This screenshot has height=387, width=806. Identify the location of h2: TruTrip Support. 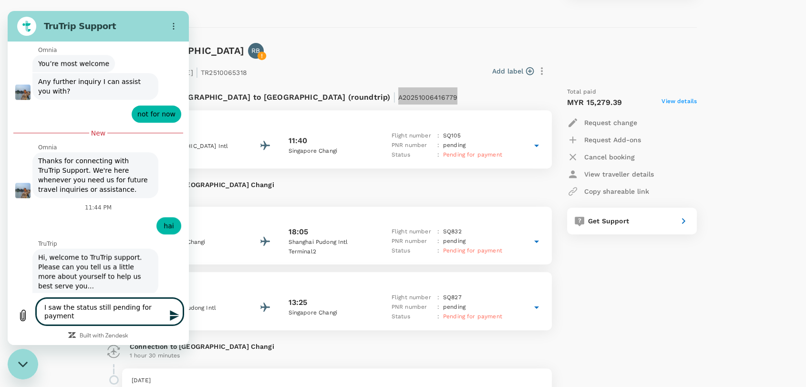
(94, 15).